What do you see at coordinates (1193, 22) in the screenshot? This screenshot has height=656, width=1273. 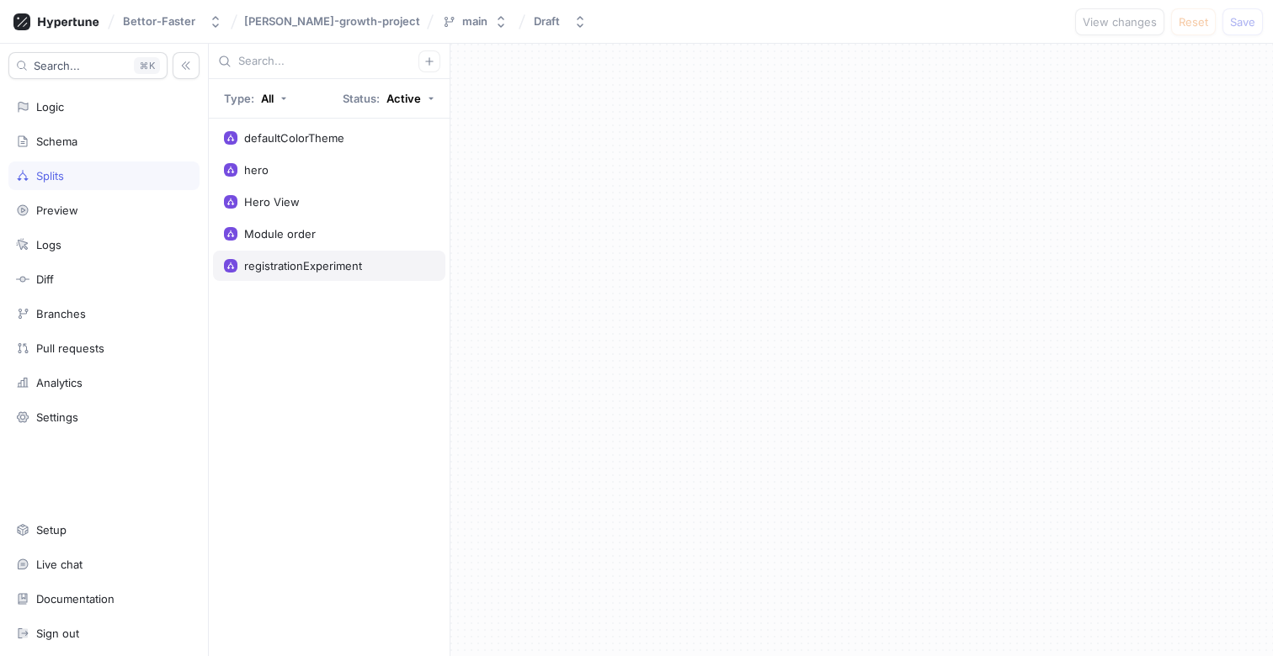 I see `span: Reset` at bounding box center [1193, 22].